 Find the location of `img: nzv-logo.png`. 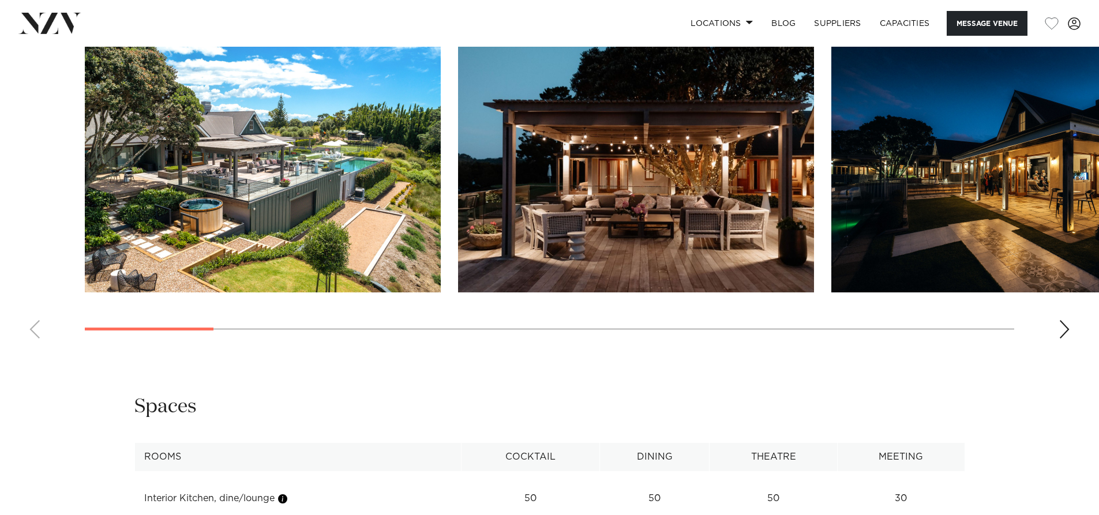

img: nzv-logo.png is located at coordinates (50, 23).